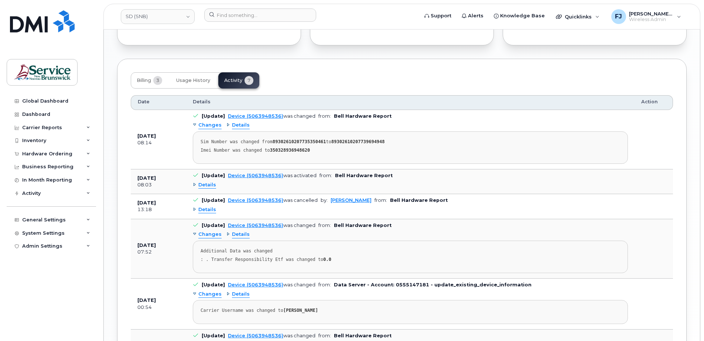 The width and height of the screenshot is (704, 341). What do you see at coordinates (299, 142) in the screenshot?
I see `strong: 89302610207735350461` at bounding box center [299, 142].